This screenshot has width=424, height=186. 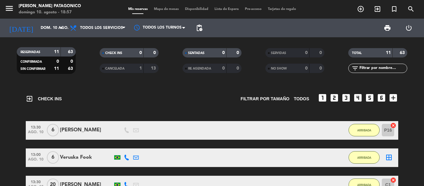 What do you see at coordinates (357, 53) in the screenshot?
I see `span: TOTAL` at bounding box center [357, 53].